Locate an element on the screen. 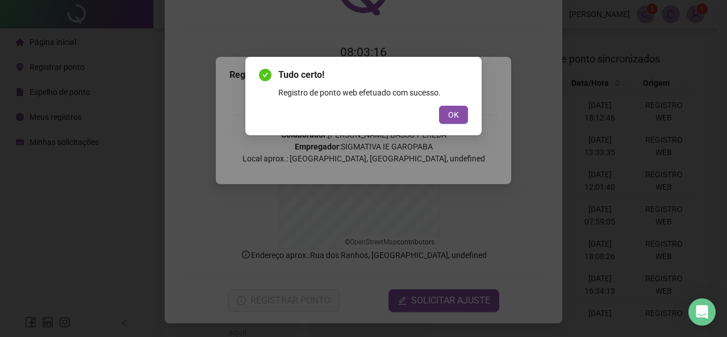 This screenshot has width=727, height=337. div: Registro de ponto web efetuado com sucesso. is located at coordinates (373, 93).